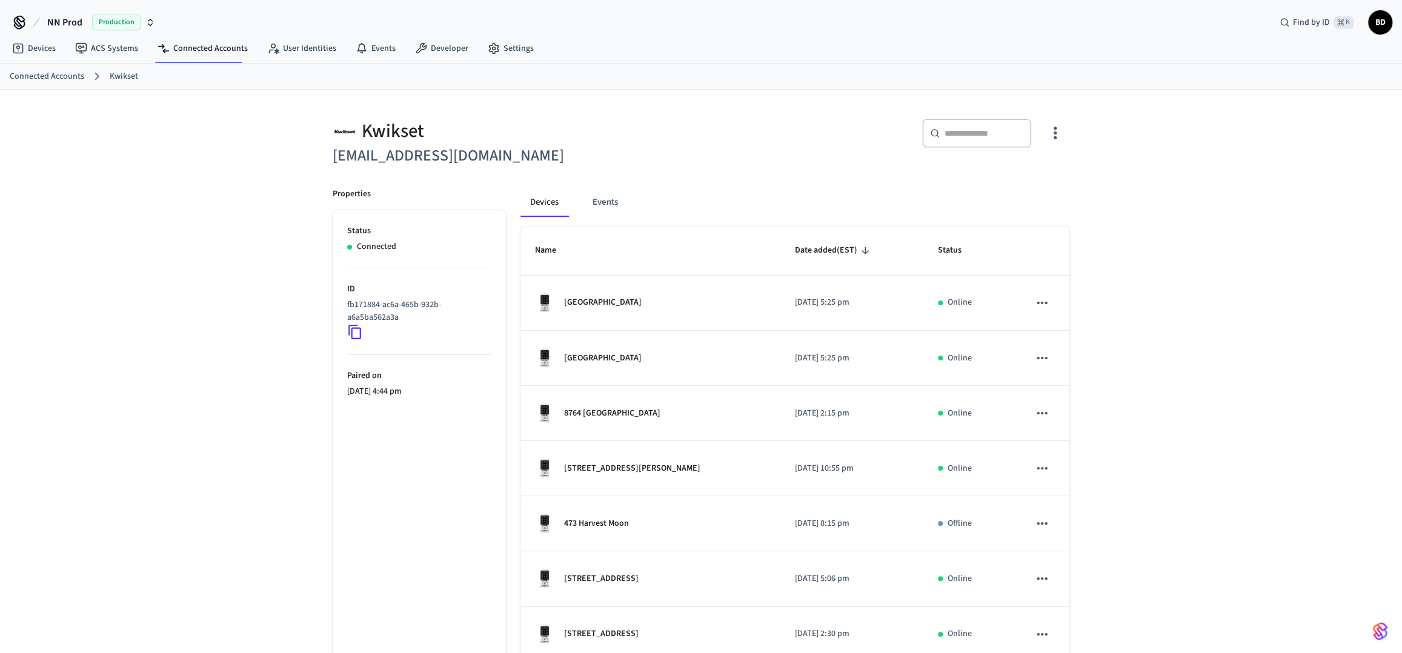 This screenshot has width=1402, height=653. Describe the element at coordinates (376, 48) in the screenshot. I see `a: Events` at that location.